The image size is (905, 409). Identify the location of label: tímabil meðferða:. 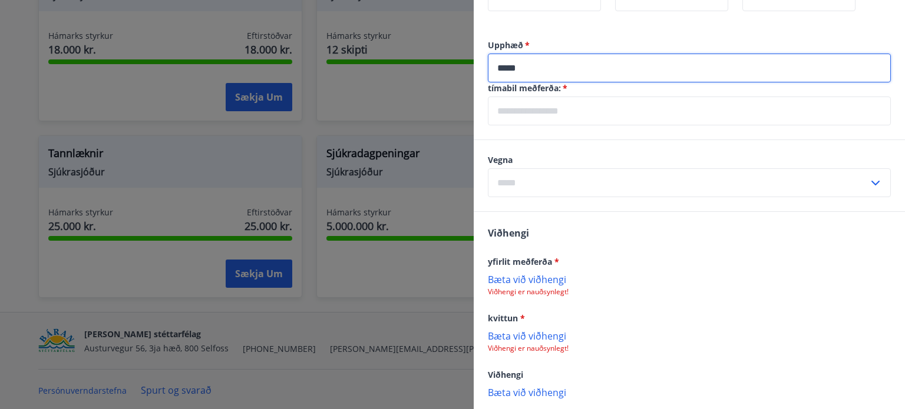
(689, 88).